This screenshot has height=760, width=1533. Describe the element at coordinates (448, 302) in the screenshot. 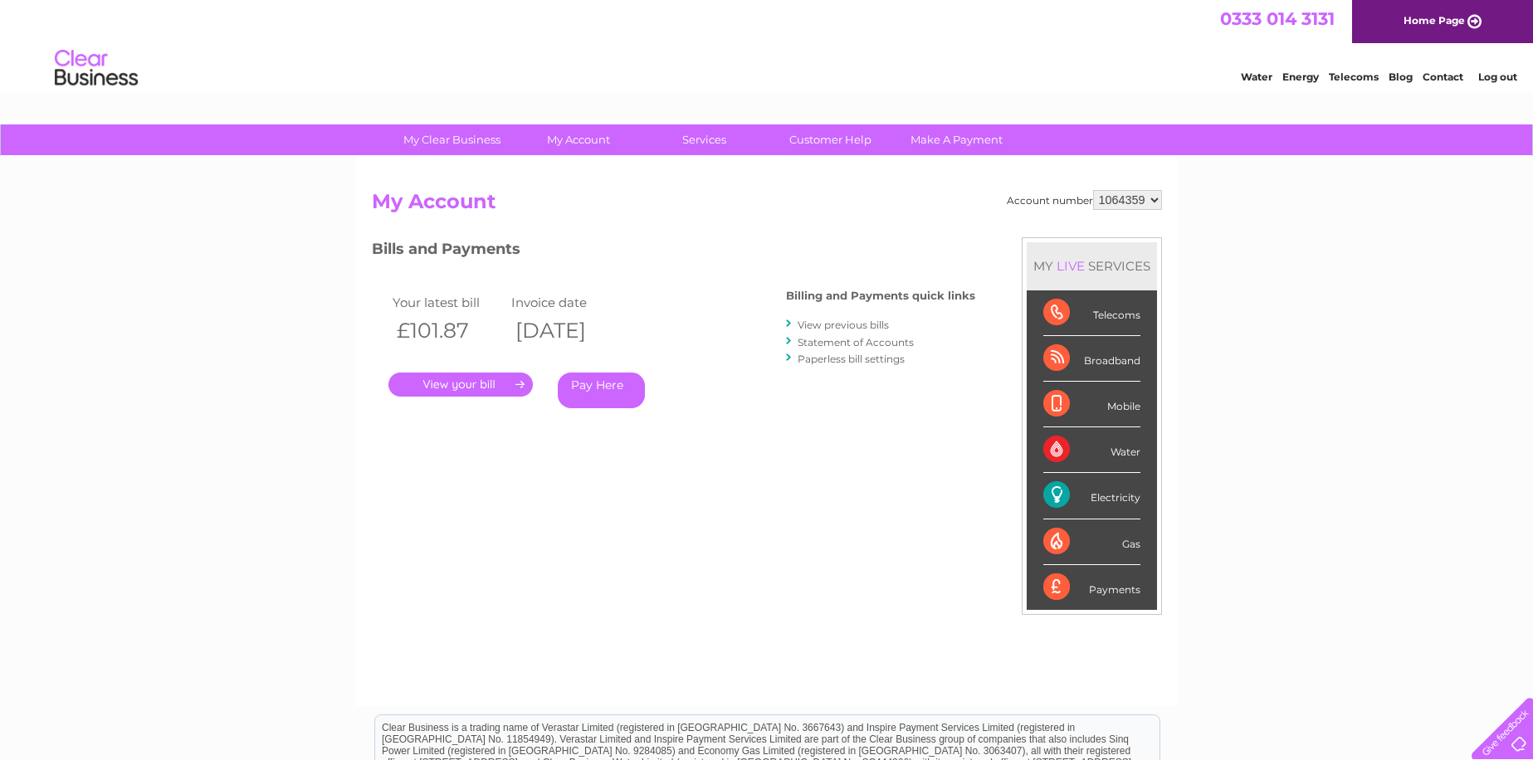

I see `td: Your latest bill` at that location.